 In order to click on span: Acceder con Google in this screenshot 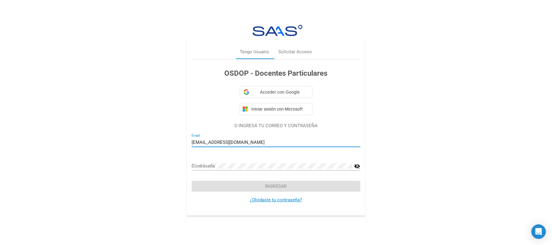, I will do `click(280, 92)`.